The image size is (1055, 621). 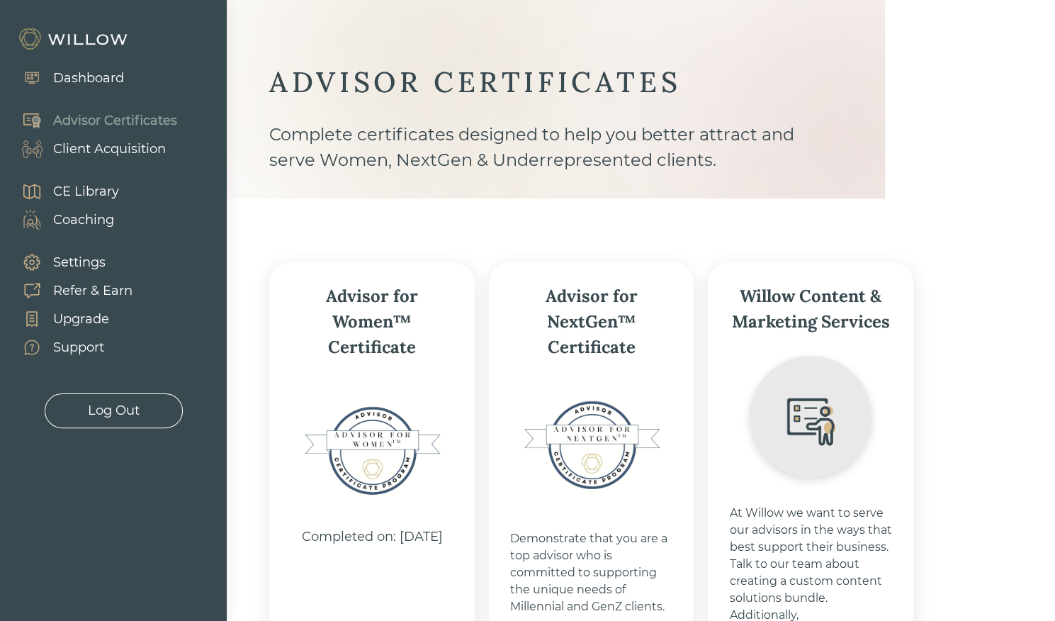 What do you see at coordinates (811, 420) in the screenshot?
I see `img: willowContentIcon.png` at bounding box center [811, 420].